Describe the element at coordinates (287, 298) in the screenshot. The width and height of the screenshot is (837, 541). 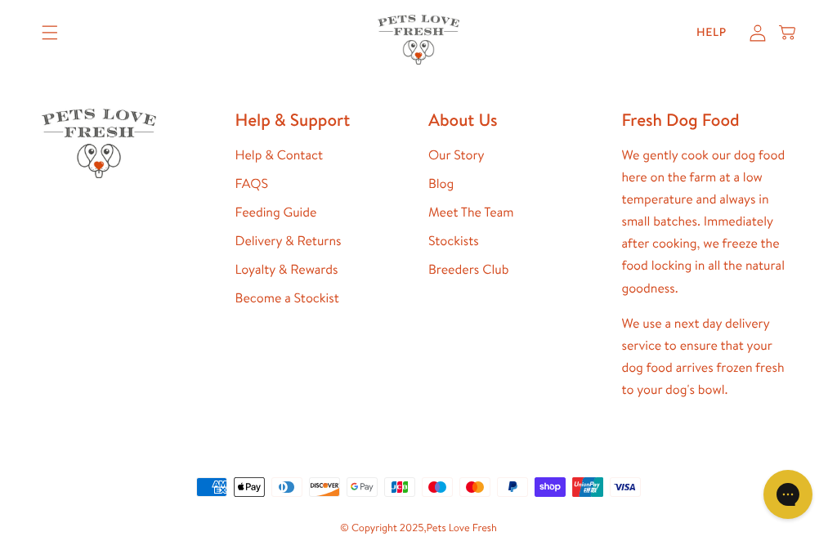
I see `a: Become a Stockist` at that location.